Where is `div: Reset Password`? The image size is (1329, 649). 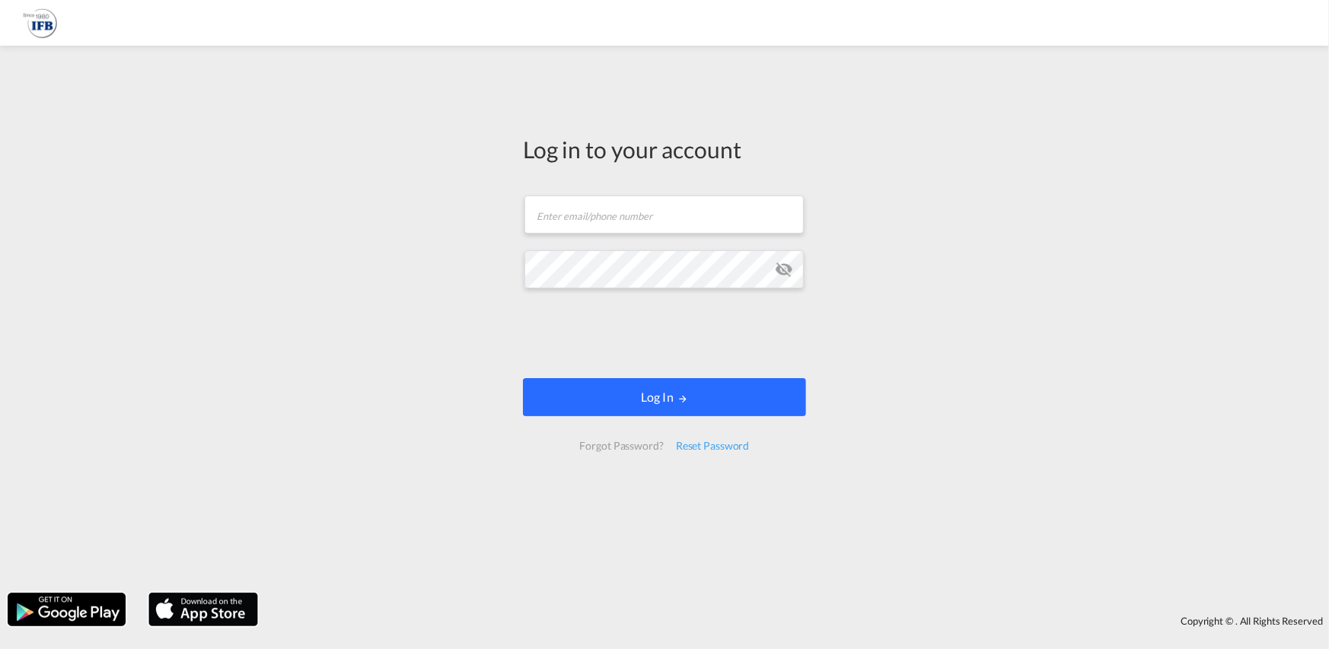 div: Reset Password is located at coordinates (712, 446).